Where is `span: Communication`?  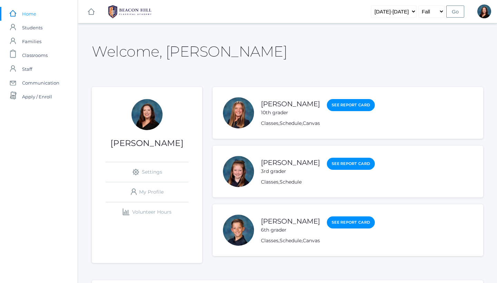 span: Communication is located at coordinates (41, 83).